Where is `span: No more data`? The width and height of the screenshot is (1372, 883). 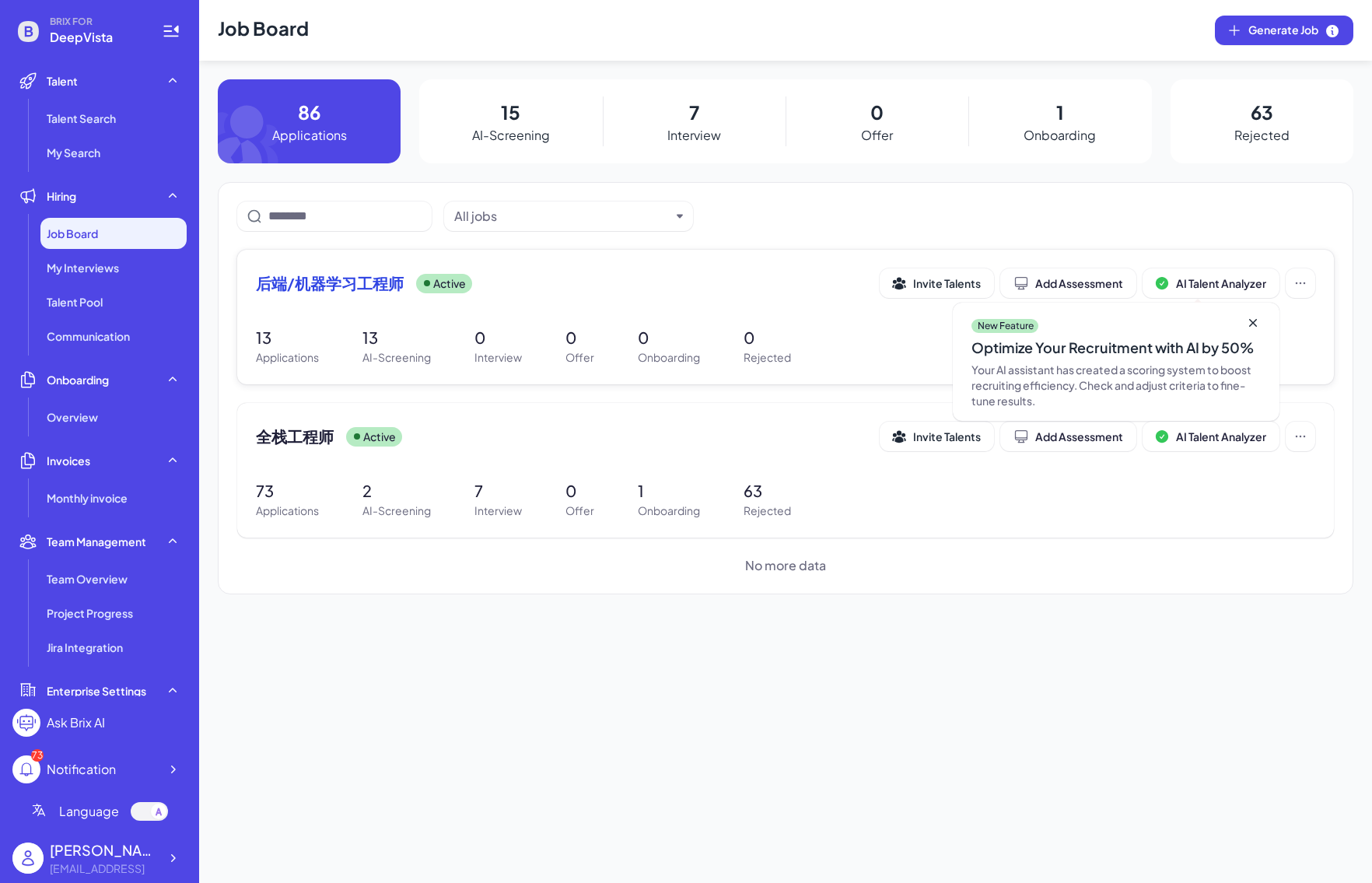
span: No more data is located at coordinates (786, 566).